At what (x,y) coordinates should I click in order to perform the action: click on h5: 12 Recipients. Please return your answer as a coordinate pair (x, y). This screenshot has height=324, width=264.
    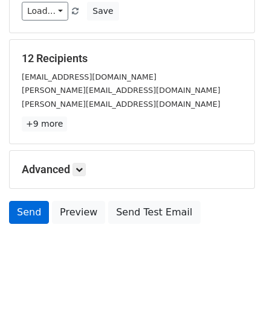
    Looking at the image, I should click on (132, 59).